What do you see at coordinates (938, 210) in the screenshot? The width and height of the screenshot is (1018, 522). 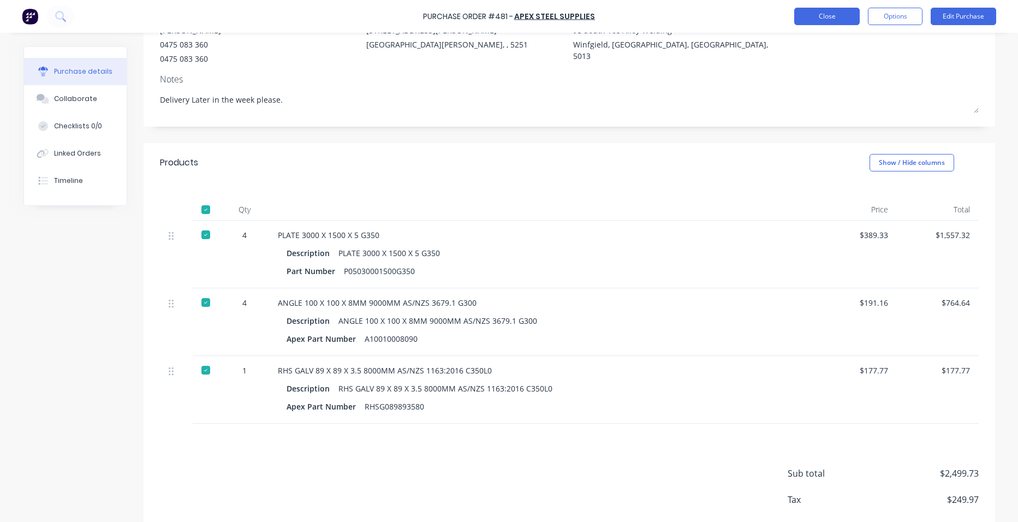 I see `div: Total` at bounding box center [938, 210].